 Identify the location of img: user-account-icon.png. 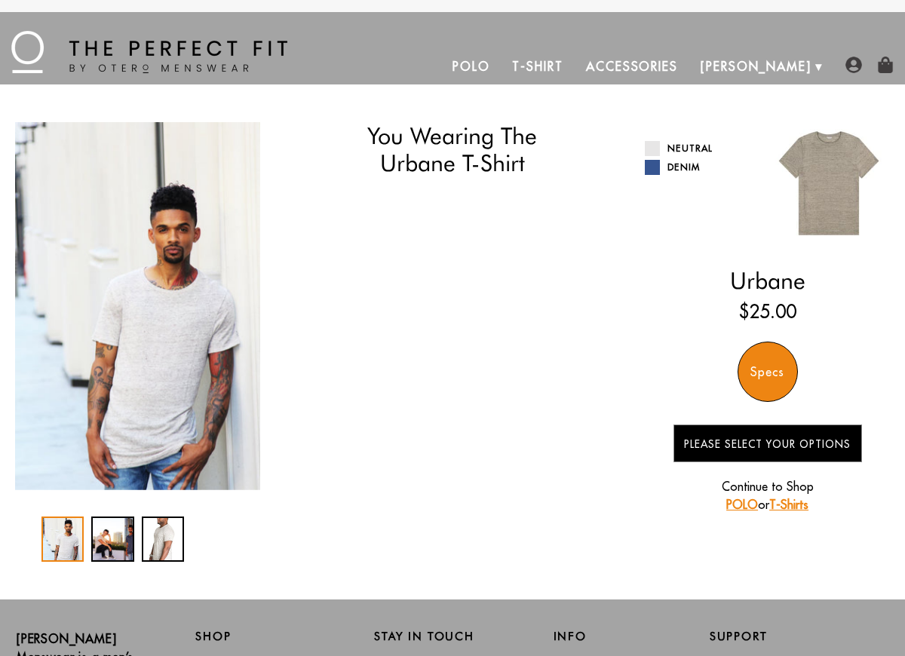
(854, 65).